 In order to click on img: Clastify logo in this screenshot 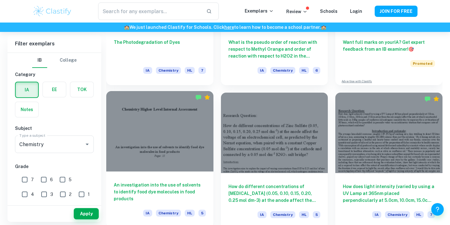, I will do `click(52, 11)`.